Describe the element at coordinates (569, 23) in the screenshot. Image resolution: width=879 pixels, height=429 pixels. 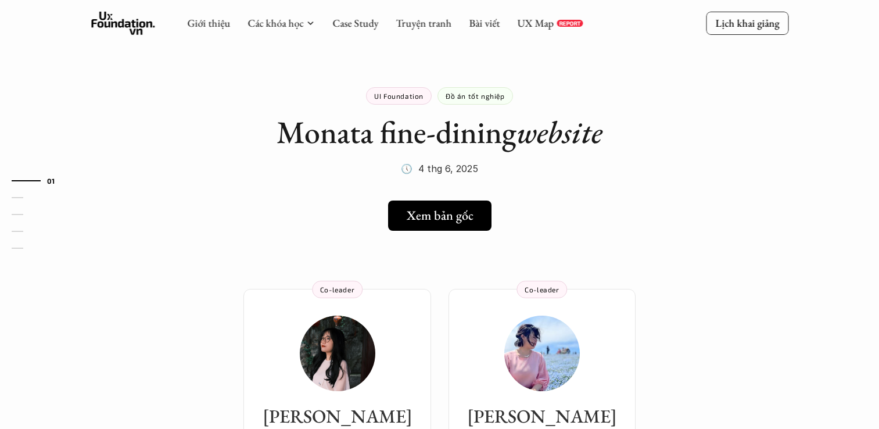
I see `p: REPORT` at that location.